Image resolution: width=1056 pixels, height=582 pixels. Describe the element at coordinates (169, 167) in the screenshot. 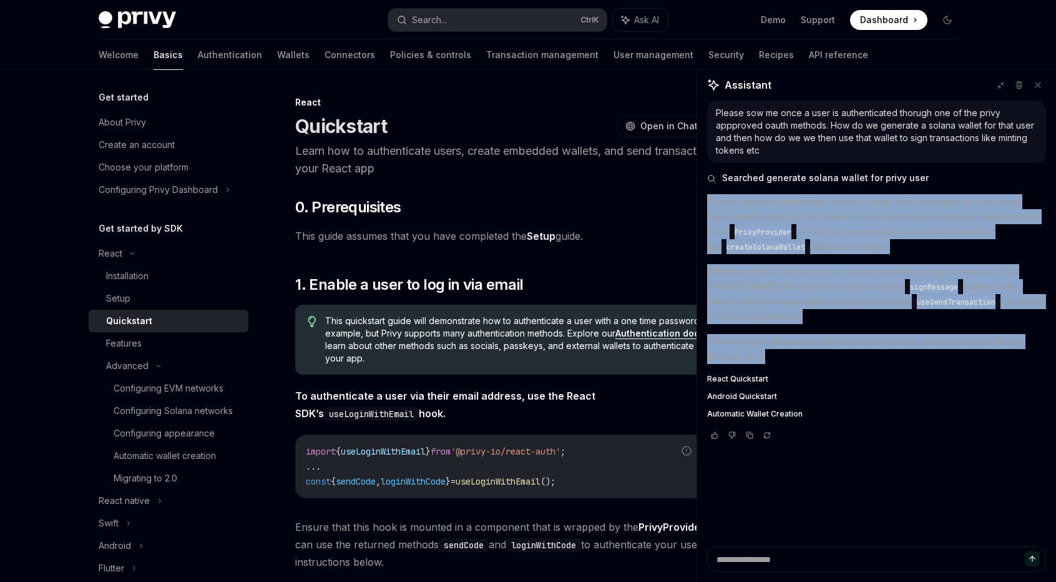

I see `a: Choose your platform` at that location.